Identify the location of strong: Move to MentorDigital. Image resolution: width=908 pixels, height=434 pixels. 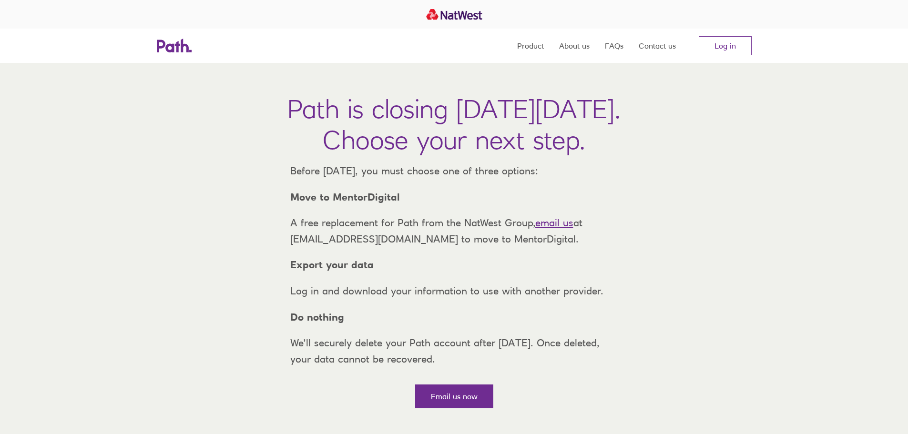
(345, 197).